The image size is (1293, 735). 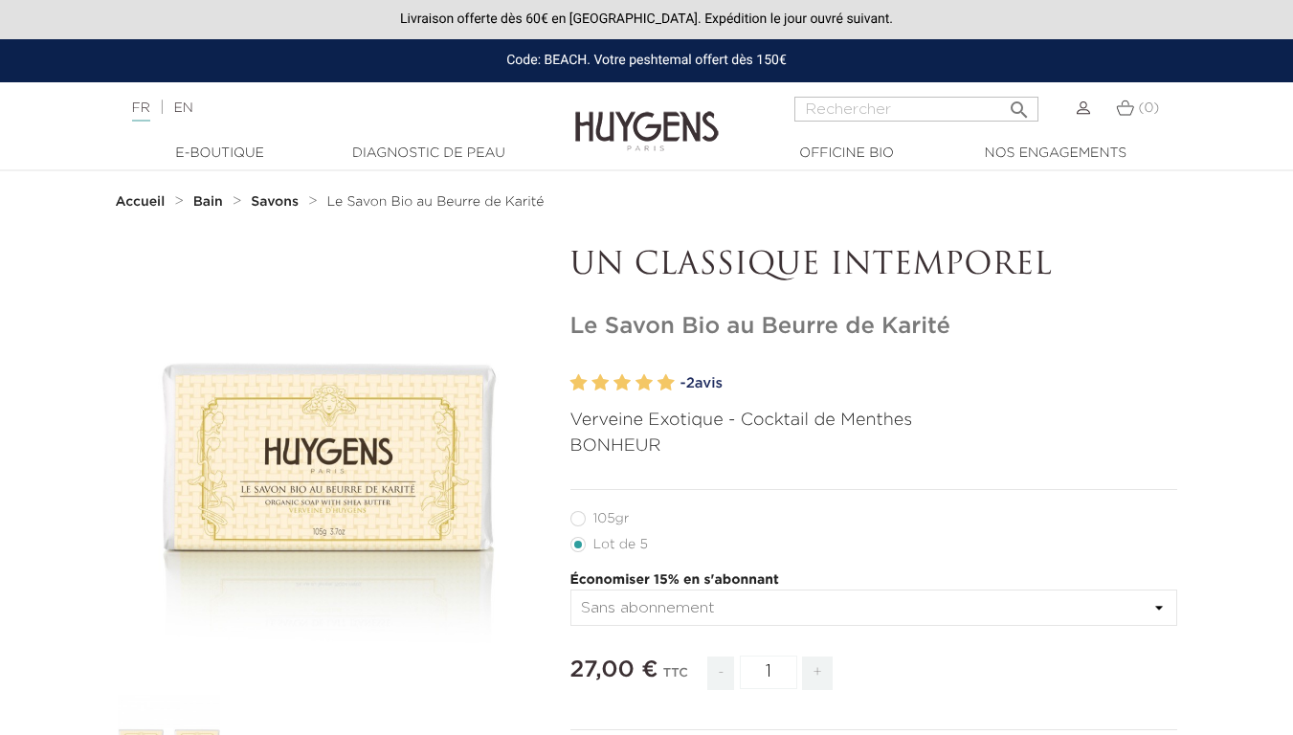 I want to click on label: 105gr, so click(x=612, y=519).